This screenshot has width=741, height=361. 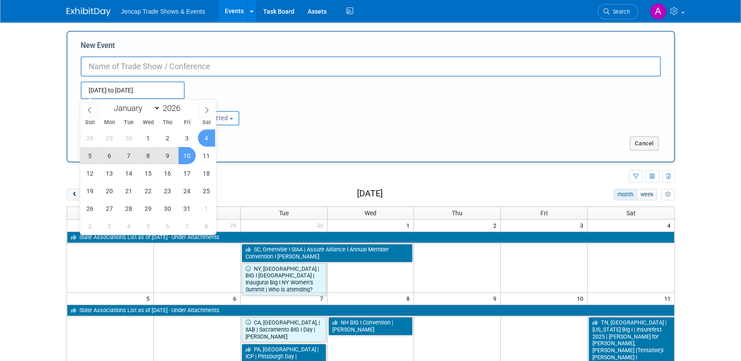 What do you see at coordinates (206, 209) in the screenshot?
I see `span: August 1, 2026` at bounding box center [206, 209].